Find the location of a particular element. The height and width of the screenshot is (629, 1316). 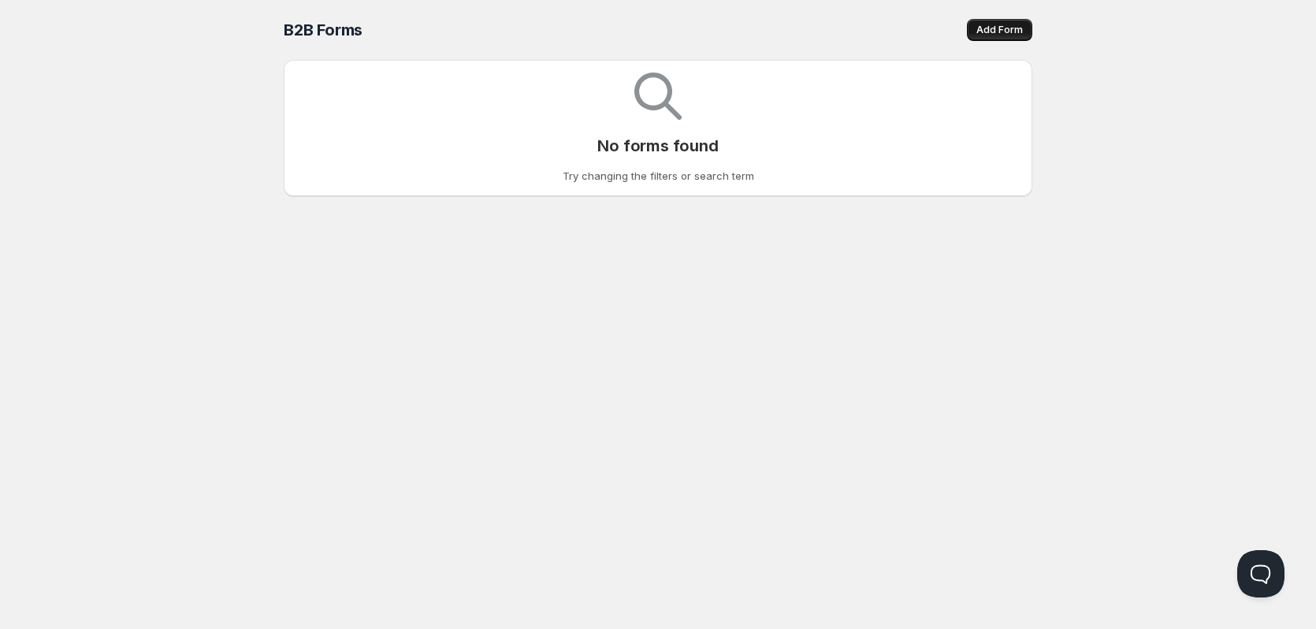

p: Try changing the filters or search term is located at coordinates (658, 176).